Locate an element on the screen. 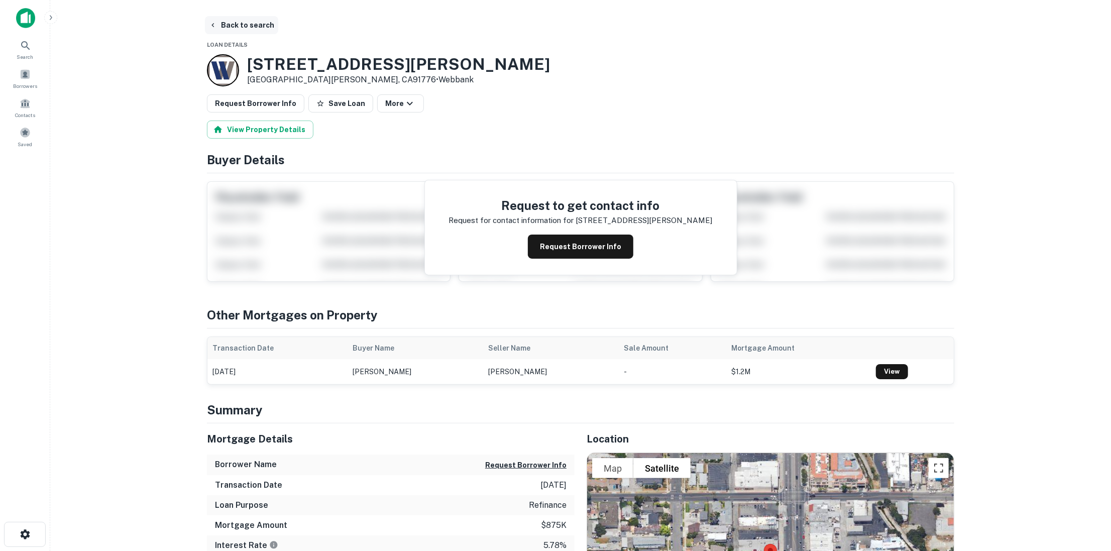  h4: Request to get contact info is located at coordinates (581, 206).